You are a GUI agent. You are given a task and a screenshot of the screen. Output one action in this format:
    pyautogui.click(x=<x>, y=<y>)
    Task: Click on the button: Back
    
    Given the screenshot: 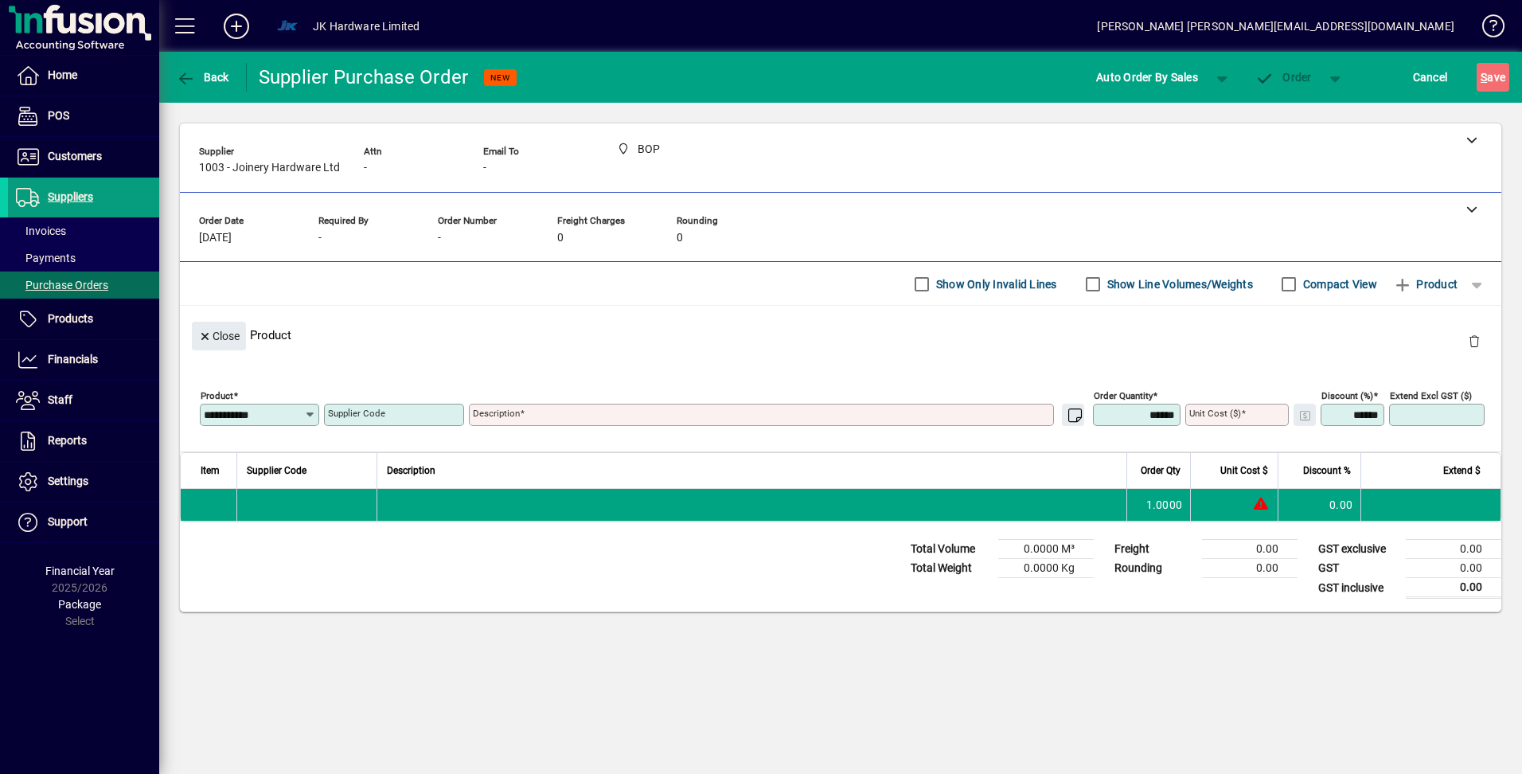 What is the action you would take?
    pyautogui.click(x=202, y=77)
    